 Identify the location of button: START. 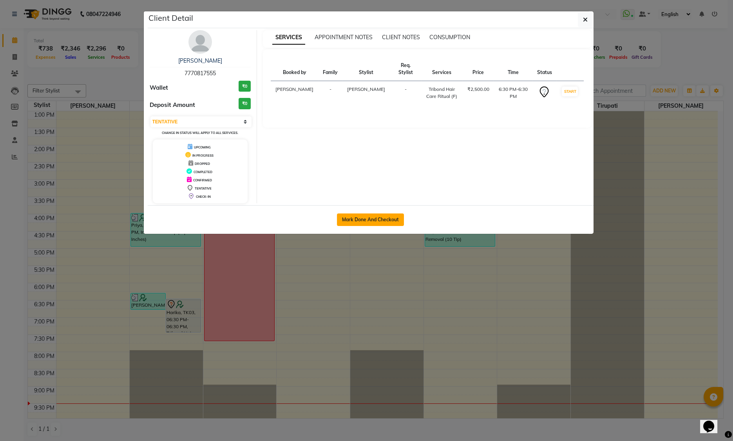
(569, 91).